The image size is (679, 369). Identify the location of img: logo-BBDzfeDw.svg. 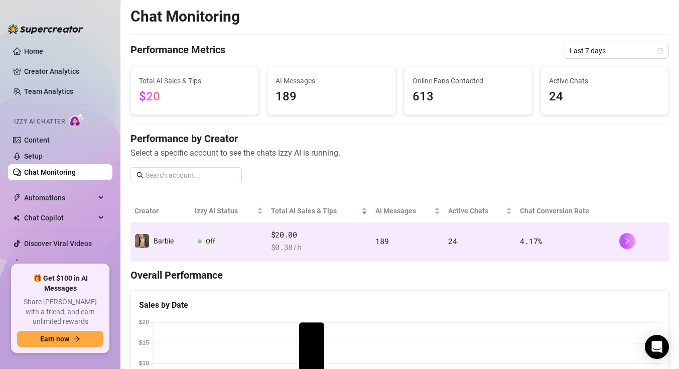
(46, 29).